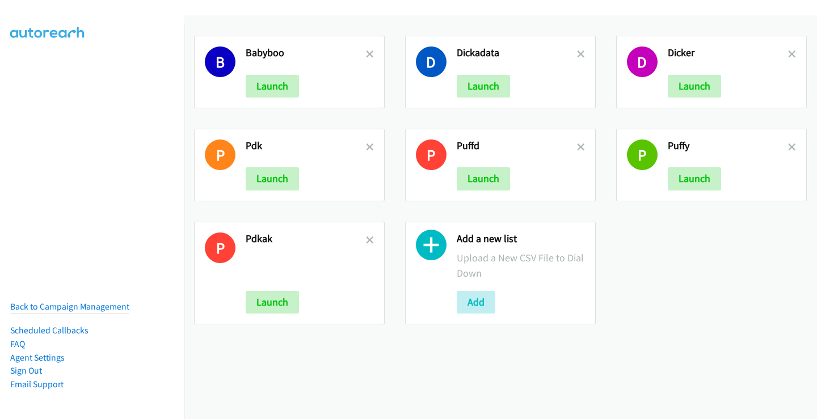 Image resolution: width=817 pixels, height=419 pixels. What do you see at coordinates (26, 370) in the screenshot?
I see `a: Sign Out` at bounding box center [26, 370].